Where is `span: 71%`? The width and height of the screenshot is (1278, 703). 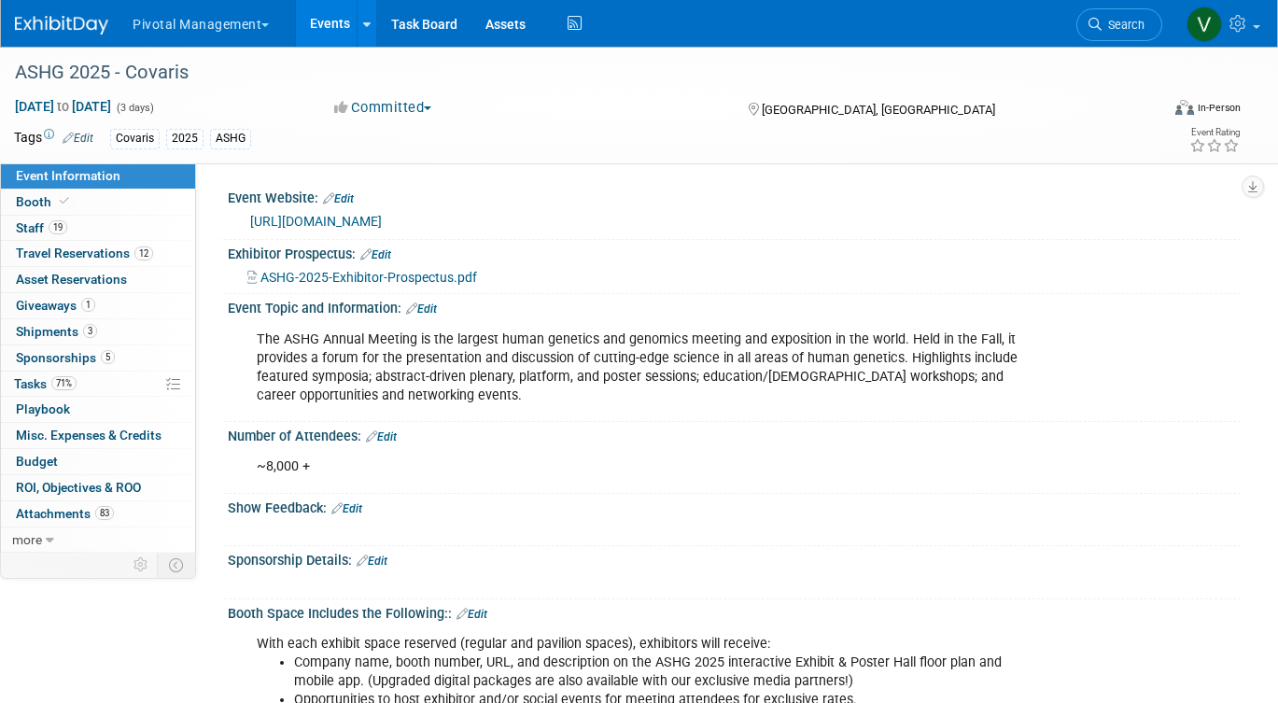
span: 71% is located at coordinates (63, 383).